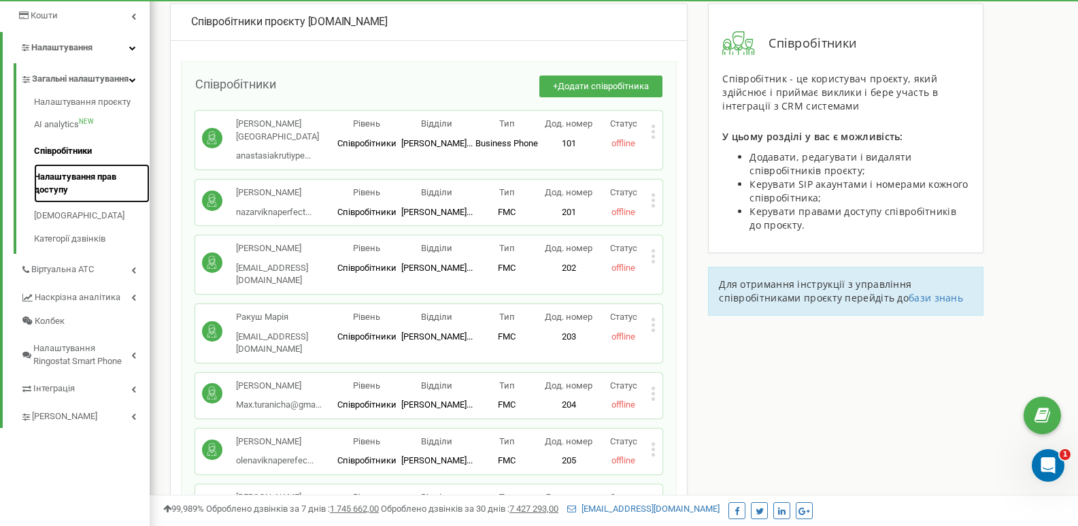 This screenshot has height=526, width=1078. I want to click on a: AI analyticsNEW, so click(92, 124).